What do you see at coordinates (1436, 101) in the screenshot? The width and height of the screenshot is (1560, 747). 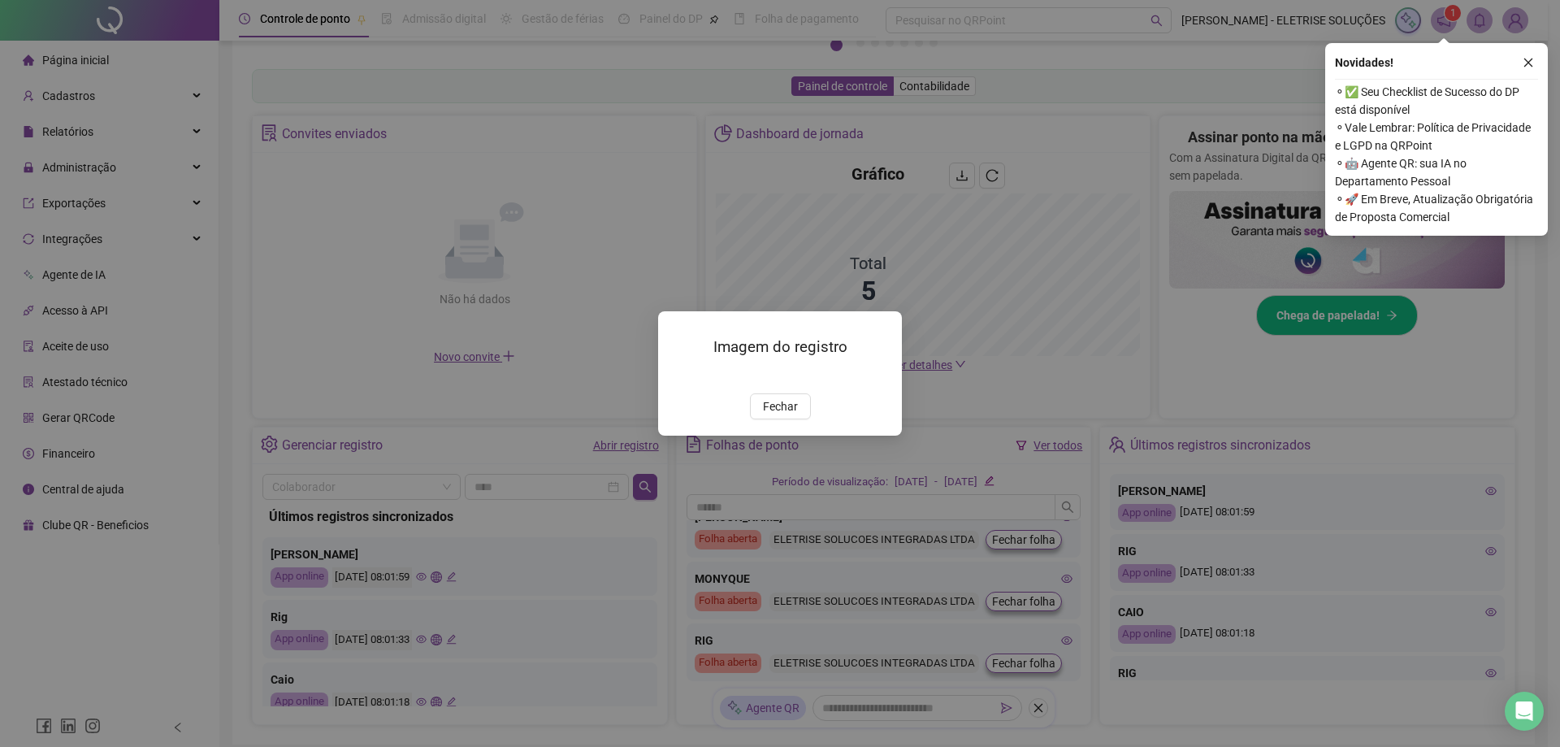 I see `span: ⚬ ✅ Seu Checklist de Sucesso do DP está disponível` at bounding box center [1436, 101].